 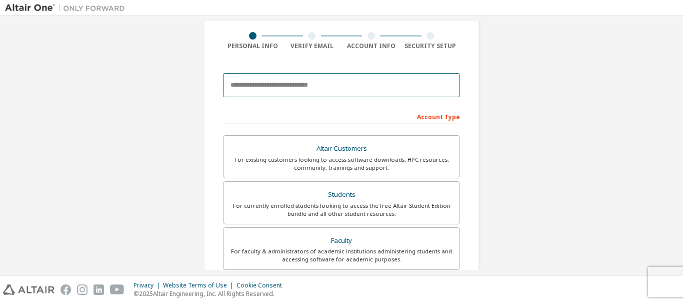 What do you see at coordinates (342, 195) in the screenshot?
I see `div: Students` at bounding box center [342, 195].